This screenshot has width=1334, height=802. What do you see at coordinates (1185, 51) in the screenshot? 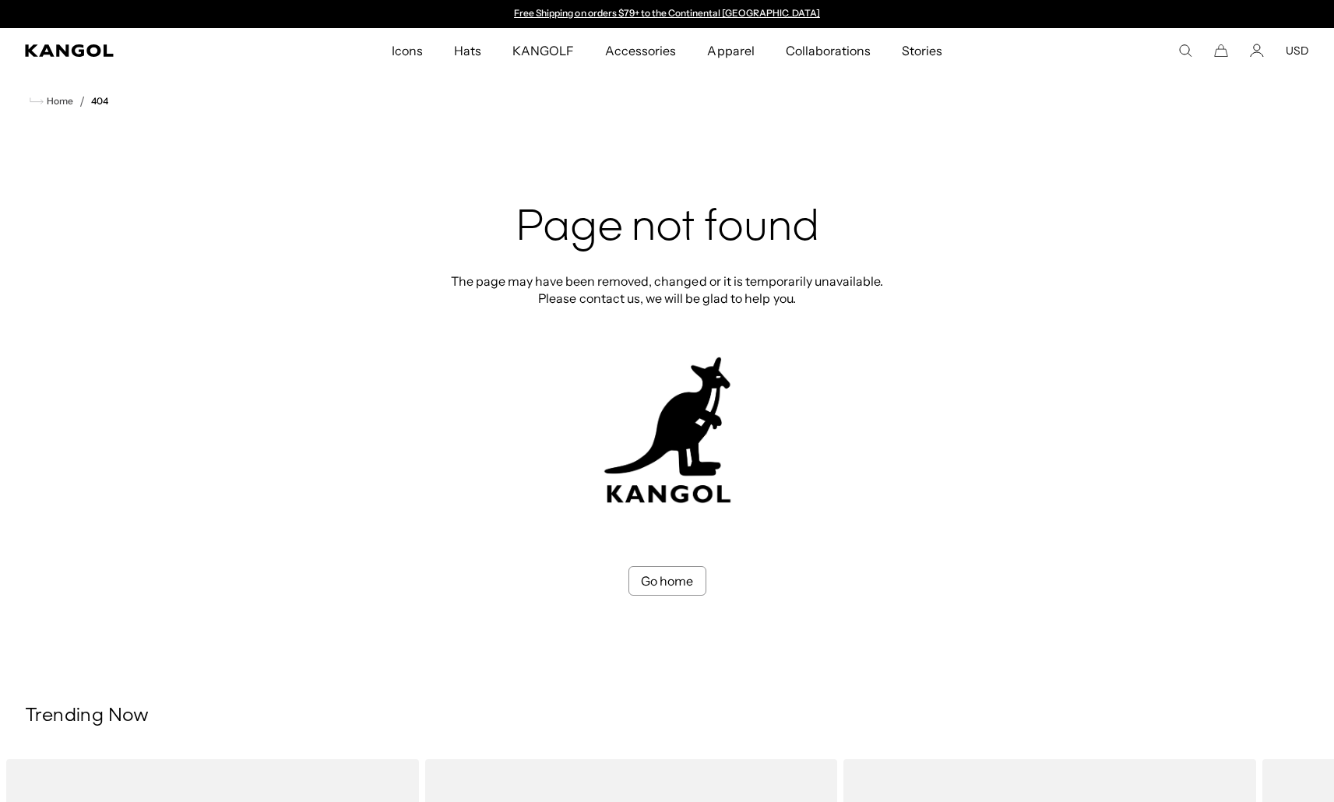
I see `summary: Search here` at bounding box center [1185, 51].